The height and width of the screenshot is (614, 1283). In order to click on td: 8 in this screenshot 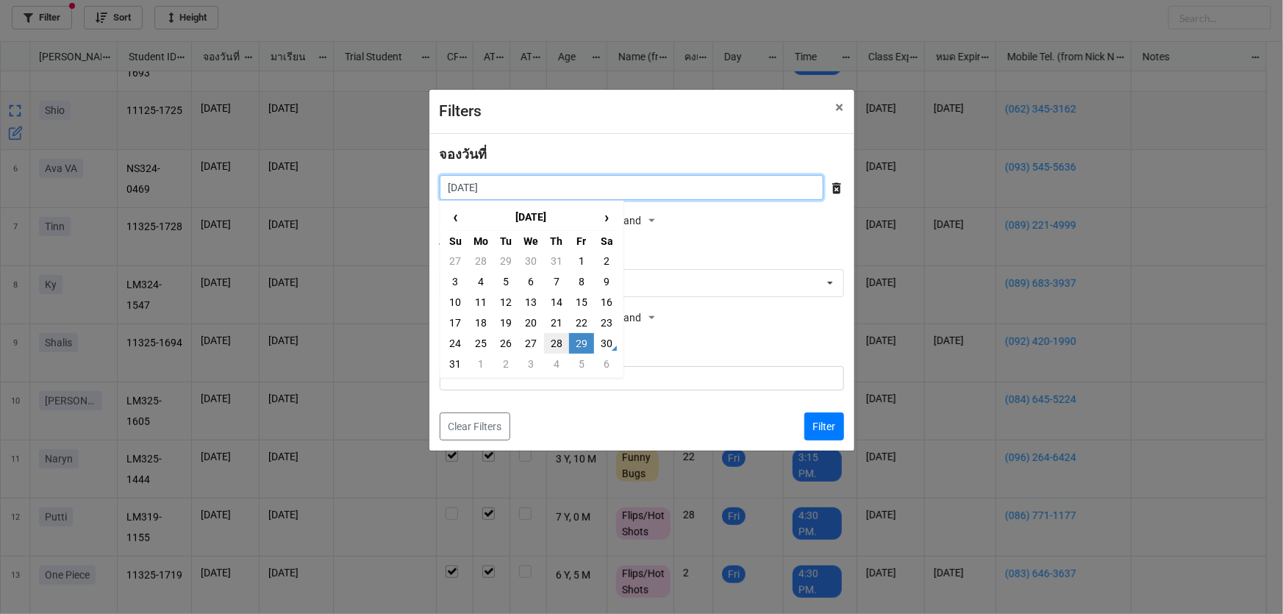, I will do `click(582, 282)`.